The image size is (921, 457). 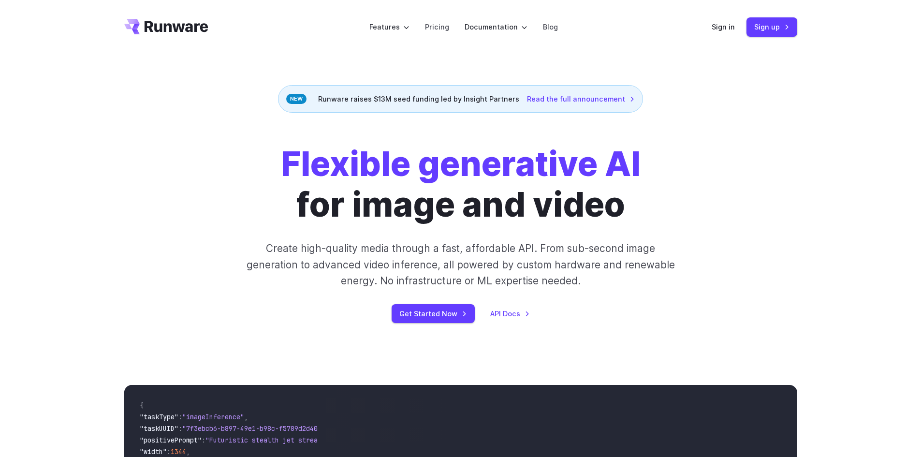 What do you see at coordinates (213, 417) in the screenshot?
I see `span: "imageInference"` at bounding box center [213, 417].